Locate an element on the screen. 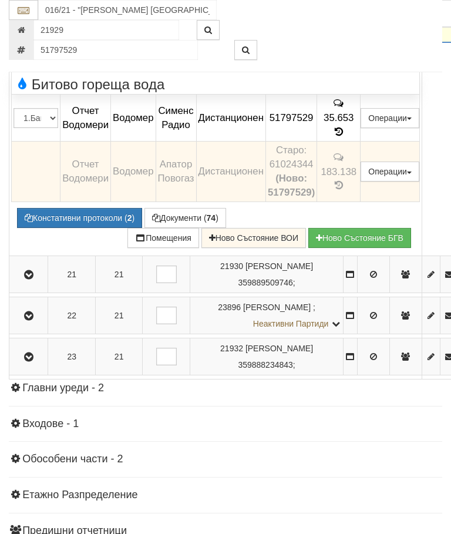 Image resolution: width=451 pixels, height=534 pixels. span: 51797529 is located at coordinates (292, 118).